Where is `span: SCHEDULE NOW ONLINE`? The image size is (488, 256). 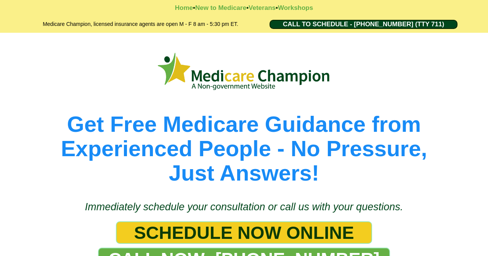
span: SCHEDULE NOW ONLINE is located at coordinates (243, 232).